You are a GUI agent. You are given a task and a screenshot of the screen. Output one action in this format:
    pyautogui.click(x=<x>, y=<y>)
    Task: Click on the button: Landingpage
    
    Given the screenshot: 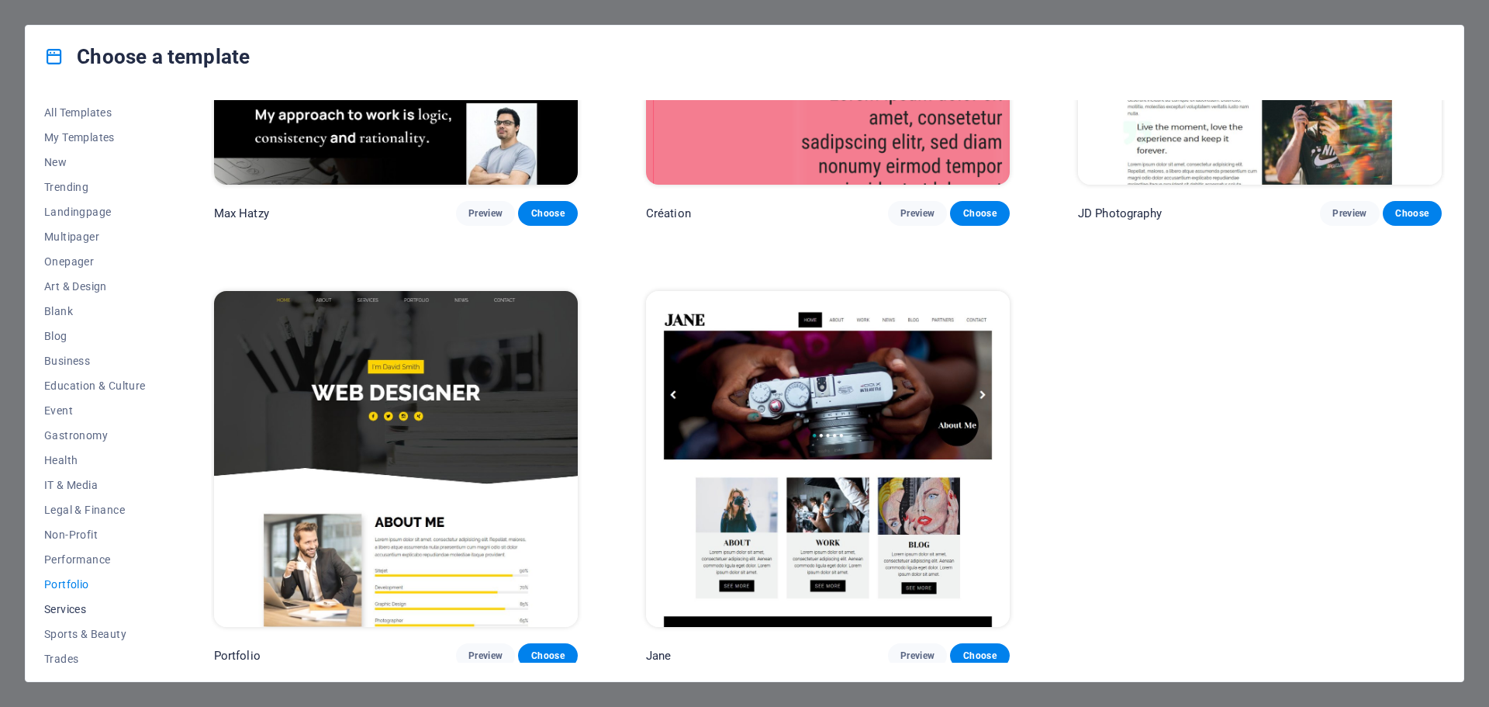 What is the action you would take?
    pyautogui.click(x=95, y=212)
    